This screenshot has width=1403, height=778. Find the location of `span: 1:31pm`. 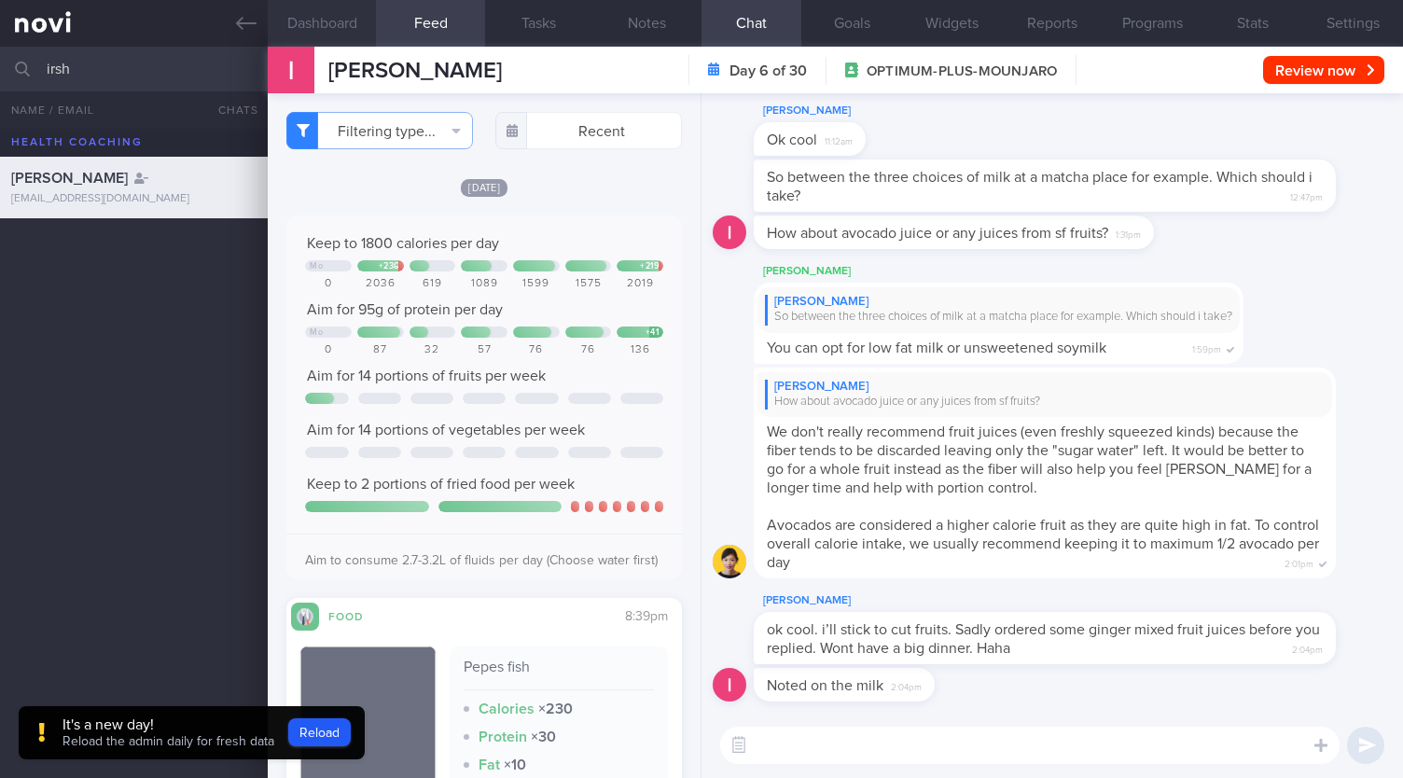

span: 1:31pm is located at coordinates (1128, 232).